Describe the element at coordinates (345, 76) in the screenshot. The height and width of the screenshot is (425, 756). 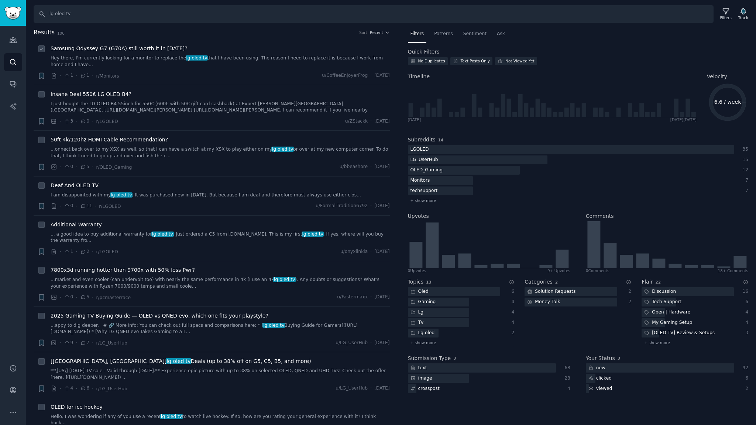
I see `span: u/CoffeeEnjoyerFrog` at that location.